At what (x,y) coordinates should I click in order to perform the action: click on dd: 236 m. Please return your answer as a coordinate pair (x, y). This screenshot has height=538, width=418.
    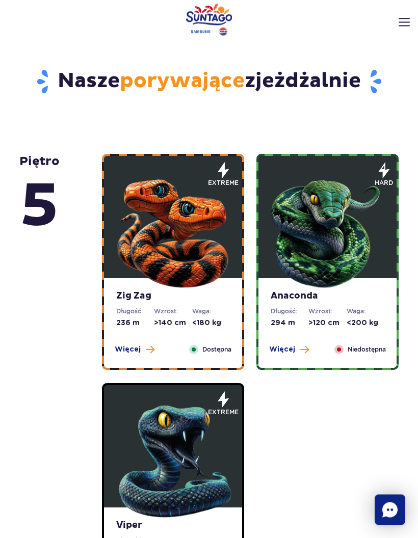
    Looking at the image, I should click on (135, 324).